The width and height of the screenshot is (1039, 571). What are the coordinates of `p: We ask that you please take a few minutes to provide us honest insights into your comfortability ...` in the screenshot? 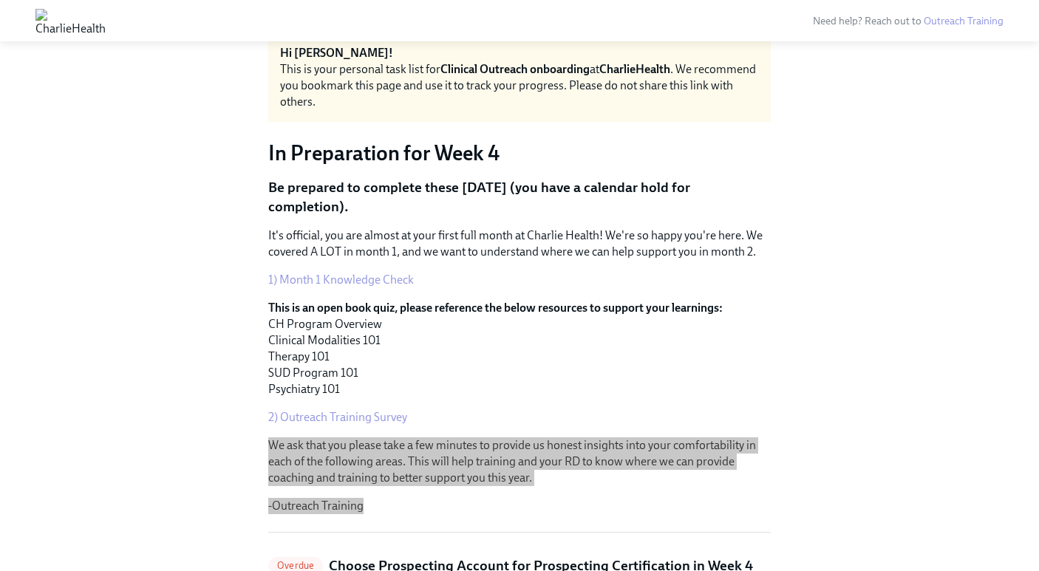 It's located at (519, 462).